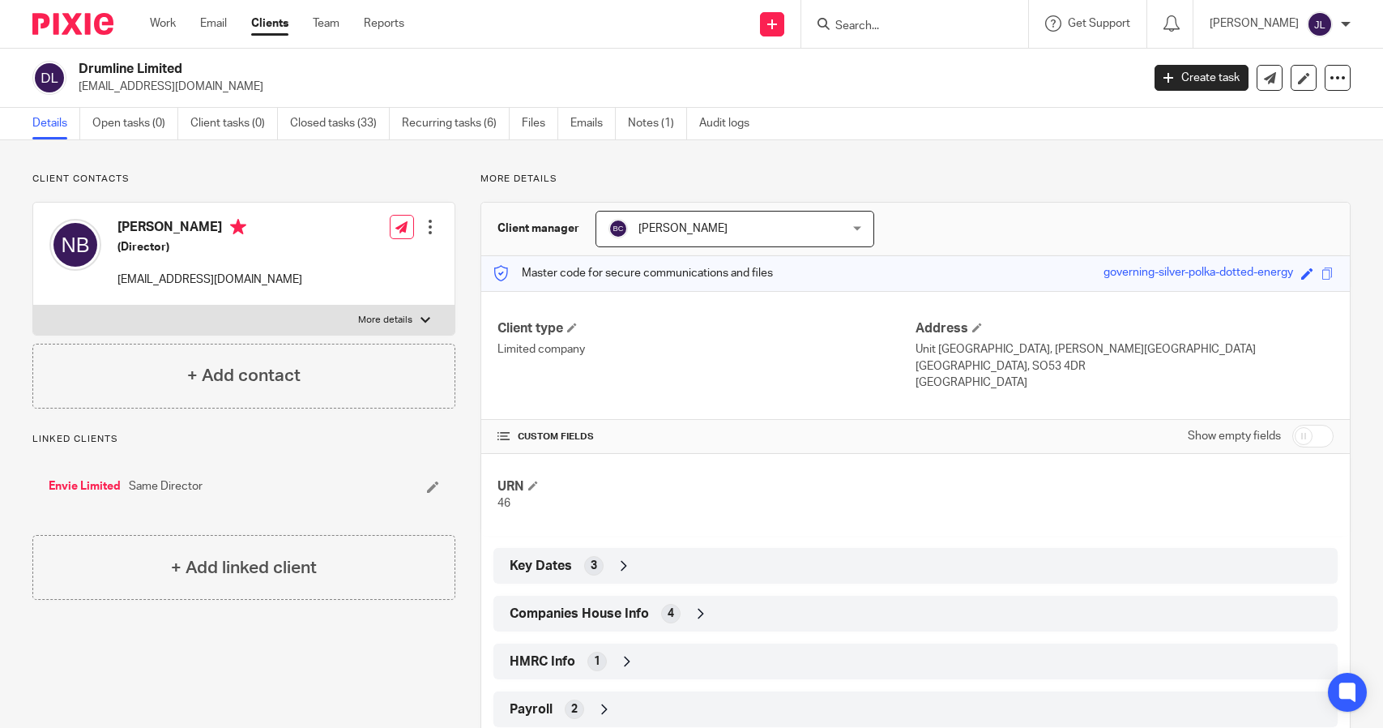  What do you see at coordinates (165, 486) in the screenshot?
I see `span: Same Director` at bounding box center [165, 486].